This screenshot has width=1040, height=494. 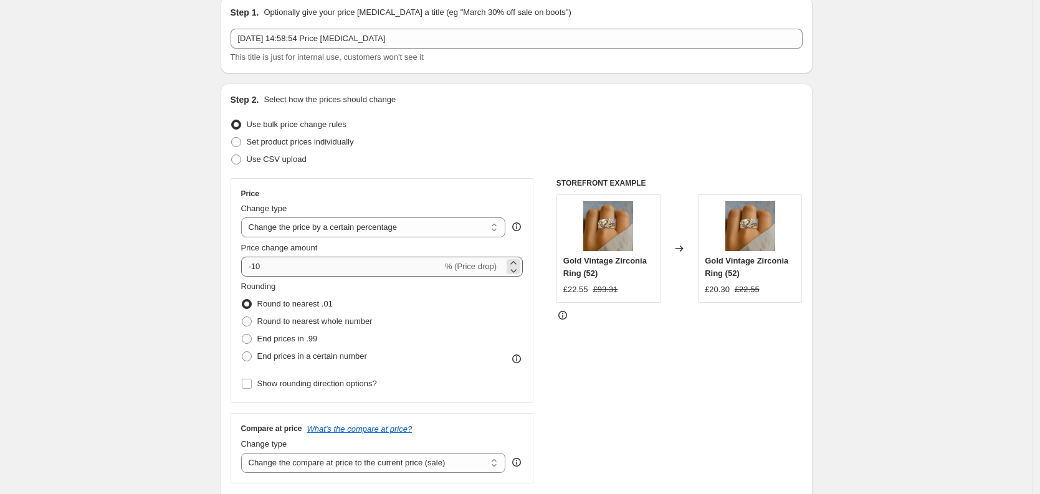 I want to click on span: End prices in a certain number, so click(x=312, y=356).